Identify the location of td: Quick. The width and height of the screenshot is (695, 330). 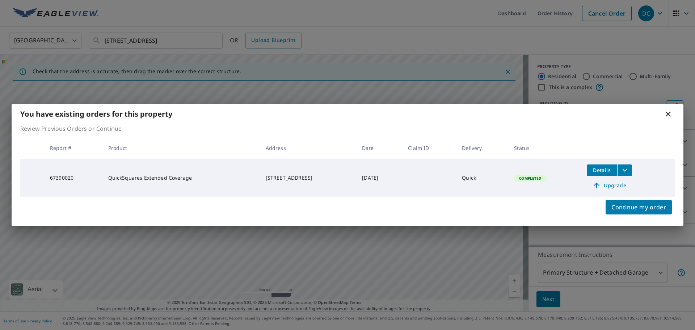
(482, 178).